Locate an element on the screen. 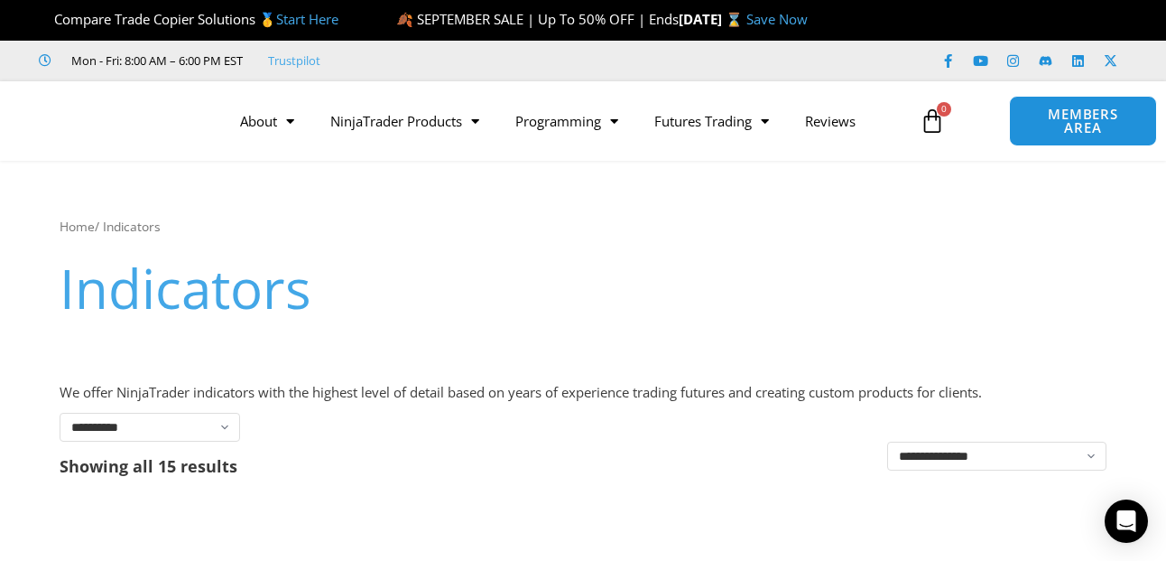 Image resolution: width=1166 pixels, height=561 pixels. img: LogoAI | Affordable Indicators – NinjaTrader is located at coordinates (116, 121).